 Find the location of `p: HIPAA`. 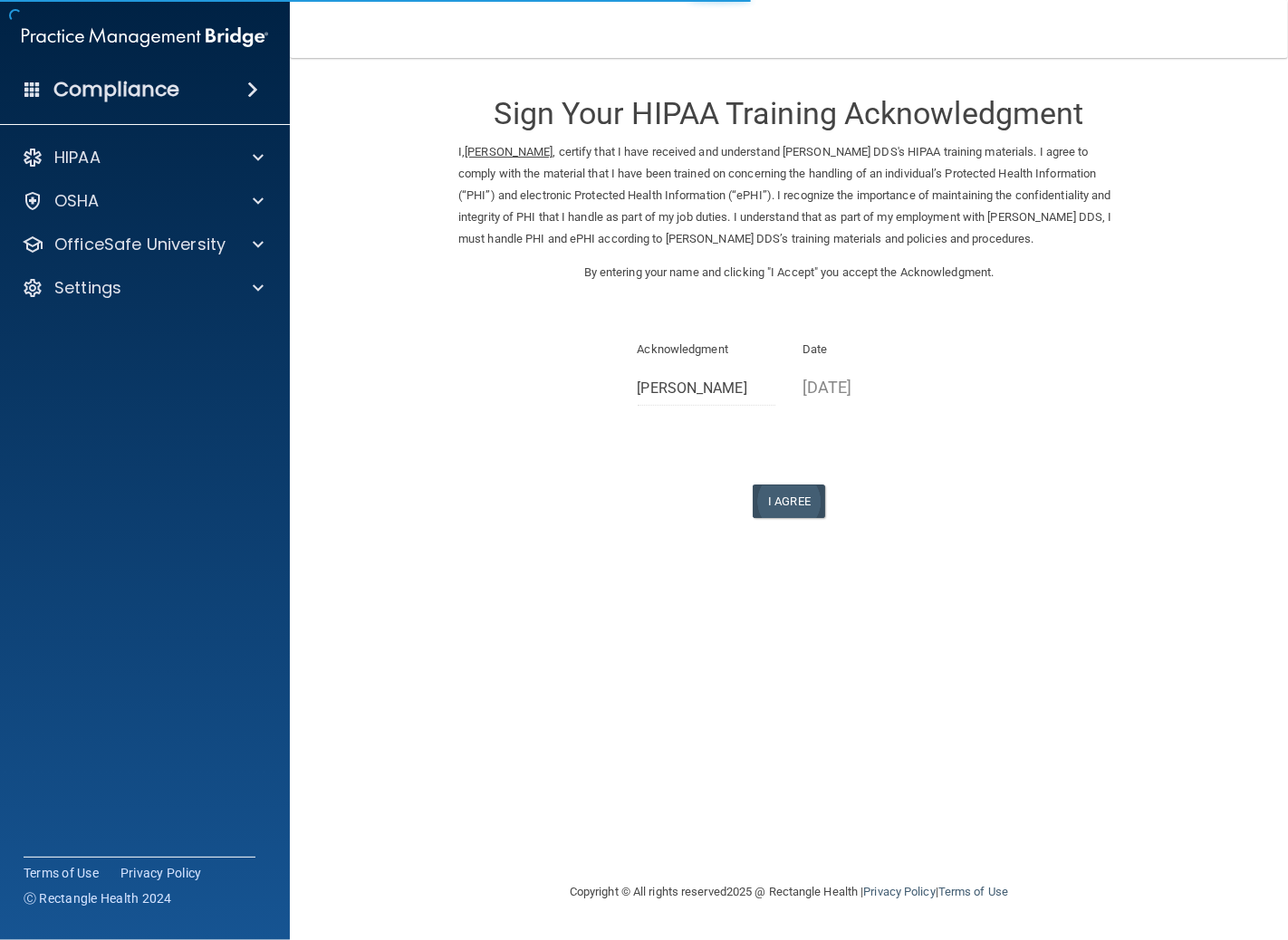

p: HIPAA is located at coordinates (77, 157).